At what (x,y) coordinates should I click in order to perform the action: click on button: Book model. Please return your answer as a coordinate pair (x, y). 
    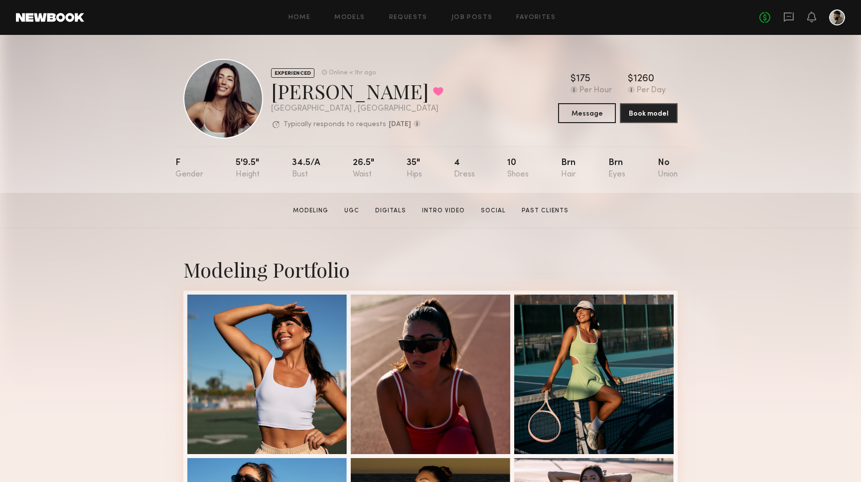
    Looking at the image, I should click on (649, 113).